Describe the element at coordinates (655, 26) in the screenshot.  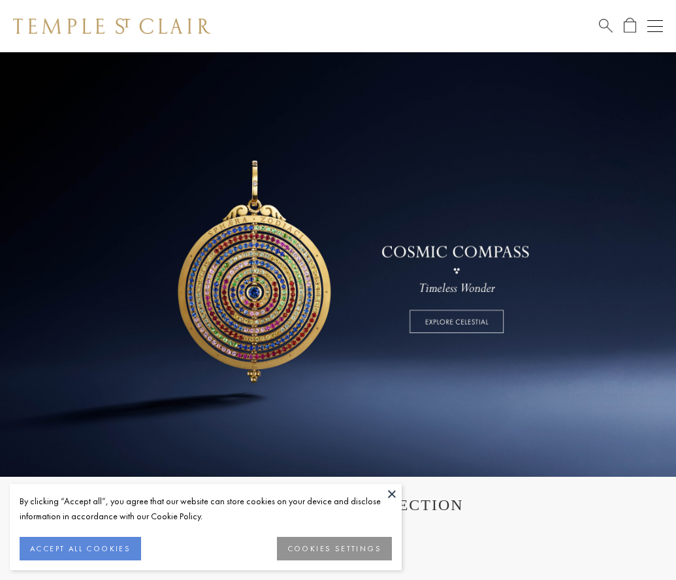
I see `button: Open navigation` at that location.